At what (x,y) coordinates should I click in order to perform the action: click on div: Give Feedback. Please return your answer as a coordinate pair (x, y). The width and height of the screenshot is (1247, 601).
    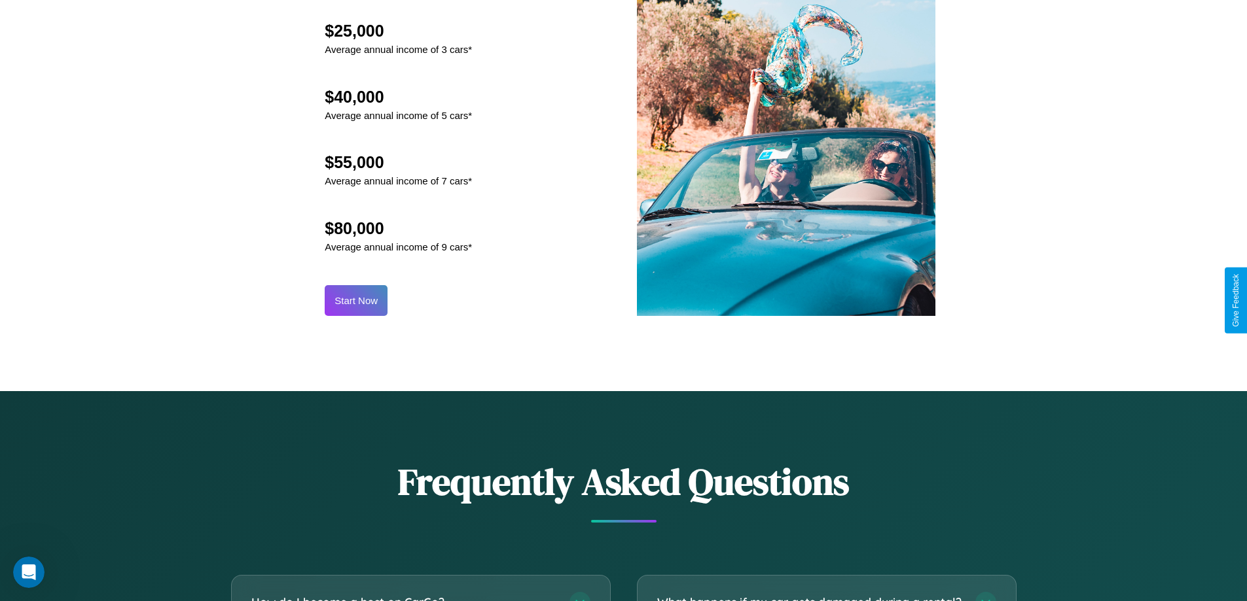
    Looking at the image, I should click on (1236, 300).